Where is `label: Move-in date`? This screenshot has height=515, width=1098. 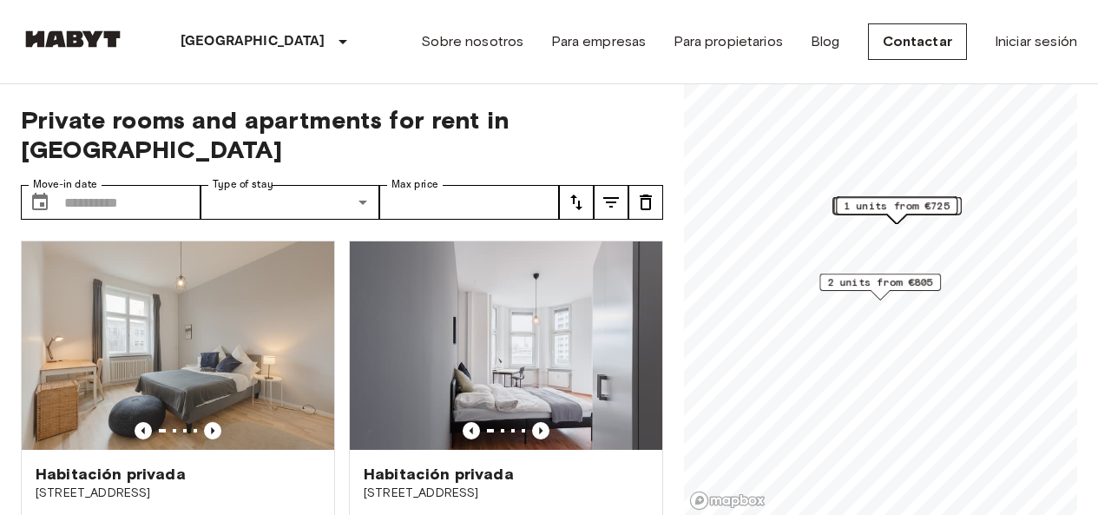
label: Move-in date is located at coordinates (65, 184).